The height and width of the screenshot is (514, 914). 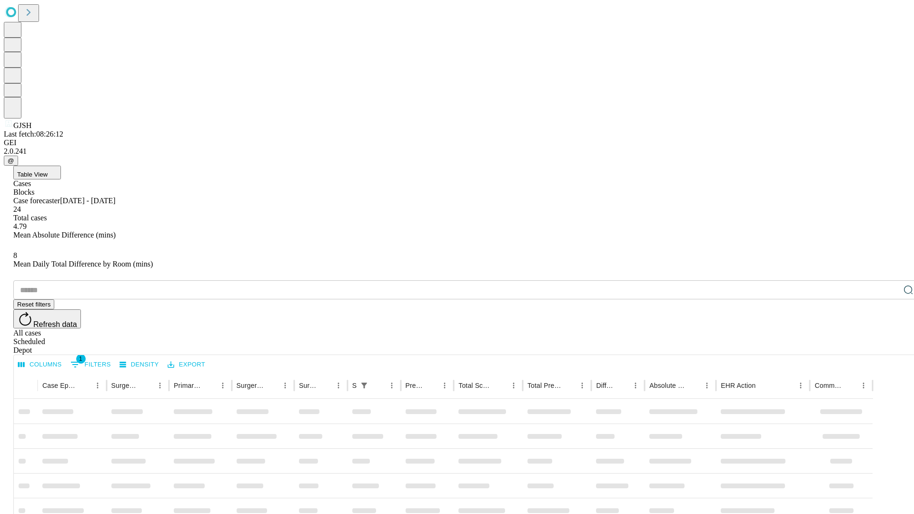 I want to click on button: Export, so click(x=186, y=365).